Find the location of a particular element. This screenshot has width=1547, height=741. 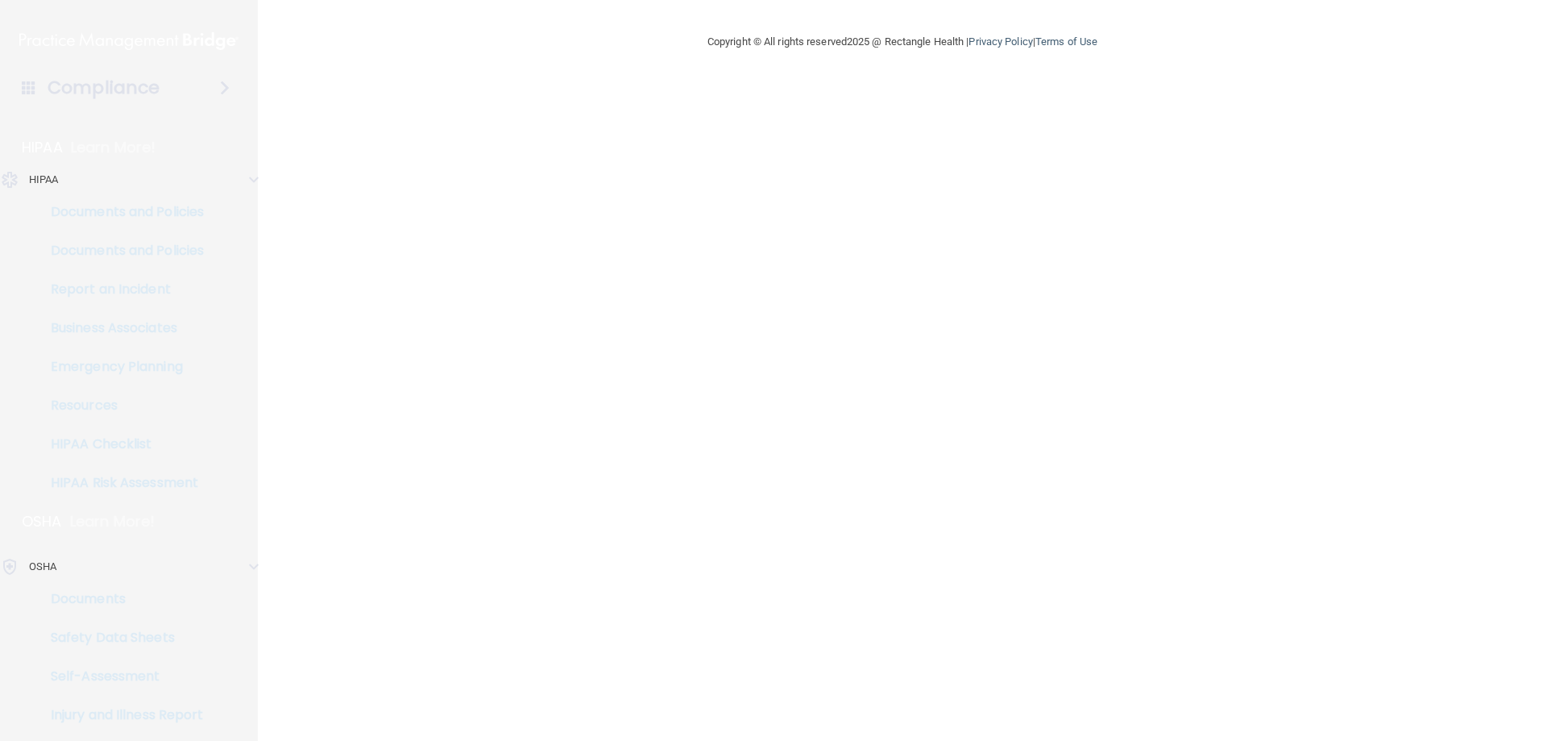

p: Report an Incident is located at coordinates (120, 289).